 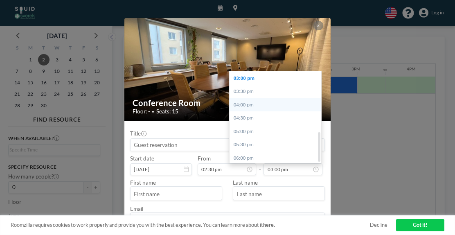 What do you see at coordinates (269, 225) in the screenshot?
I see `a: here.` at bounding box center [269, 225].